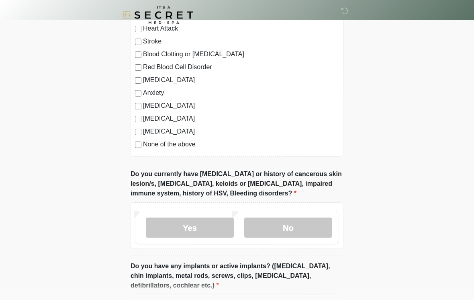 The height and width of the screenshot is (300, 474). Describe the element at coordinates (288, 228) in the screenshot. I see `label: No` at that location.